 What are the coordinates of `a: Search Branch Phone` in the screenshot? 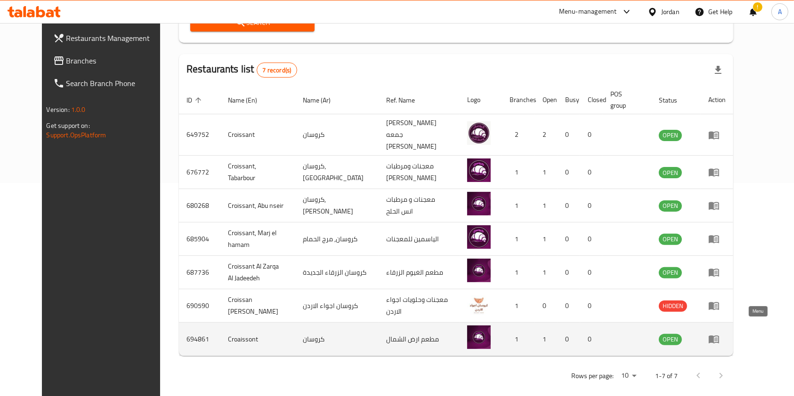 It's located at (110, 83).